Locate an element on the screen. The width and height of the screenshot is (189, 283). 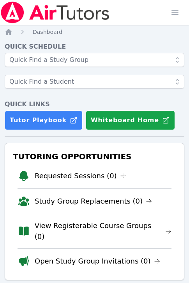
button: Whiteboard Home is located at coordinates (130, 120).